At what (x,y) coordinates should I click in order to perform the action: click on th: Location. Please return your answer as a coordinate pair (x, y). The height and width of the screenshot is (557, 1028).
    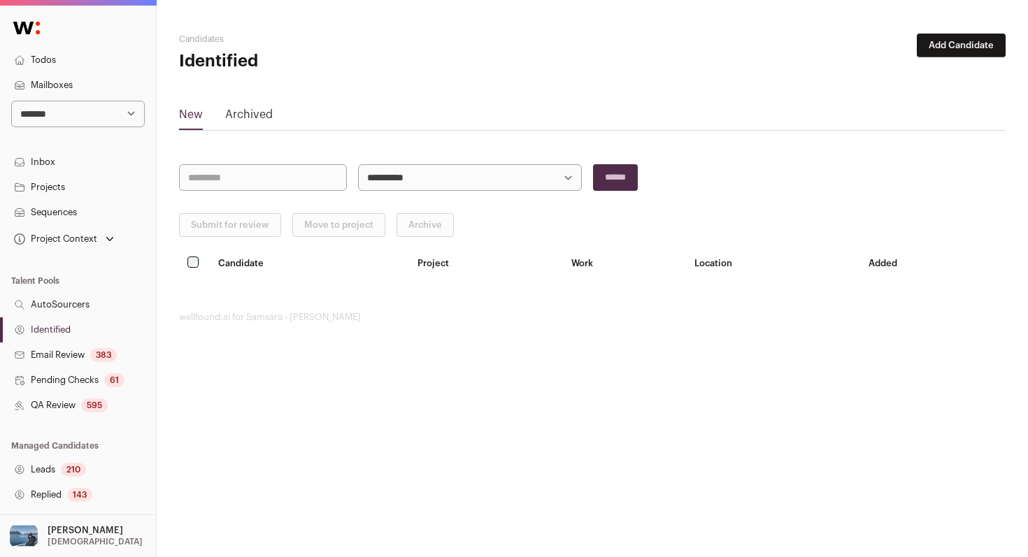
    Looking at the image, I should click on (773, 263).